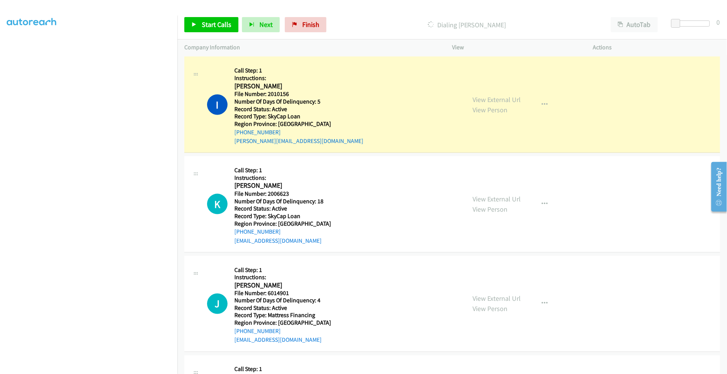 This screenshot has height=374, width=727. What do you see at coordinates (718, 22) in the screenshot?
I see `div: 0` at bounding box center [718, 22].